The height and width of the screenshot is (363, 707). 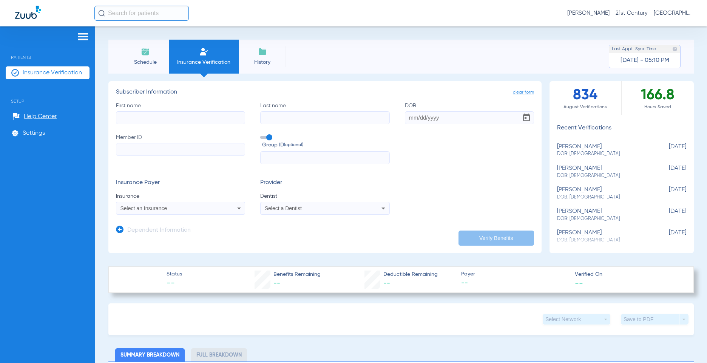 I want to click on span: Select a Dentist, so click(x=283, y=208).